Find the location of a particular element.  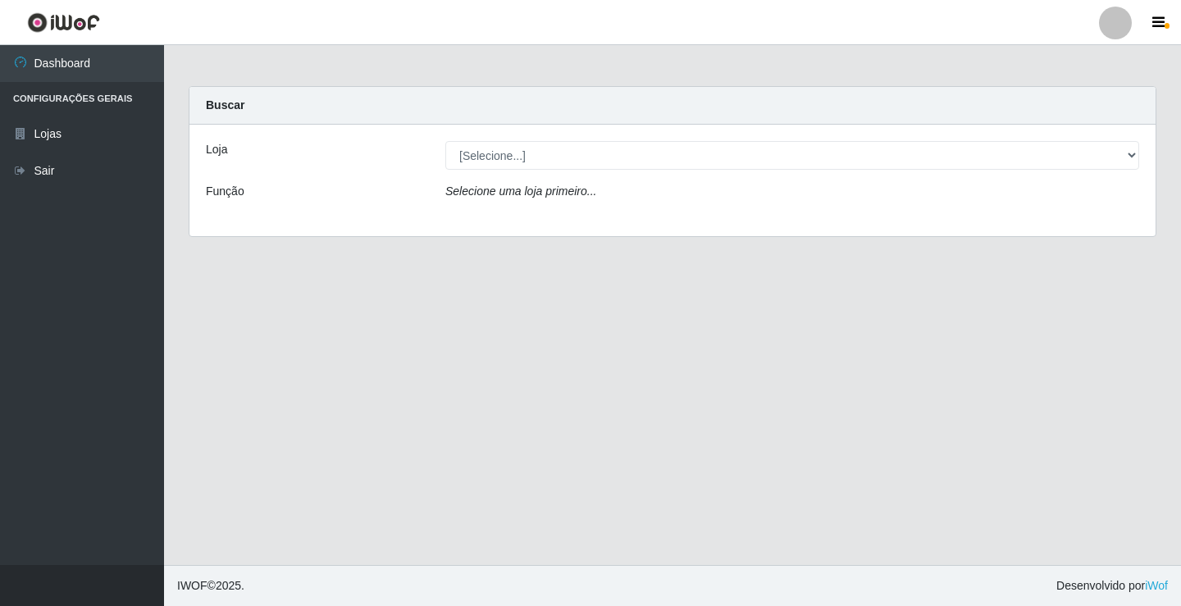

img: CoreUI Logo is located at coordinates (63, 22).